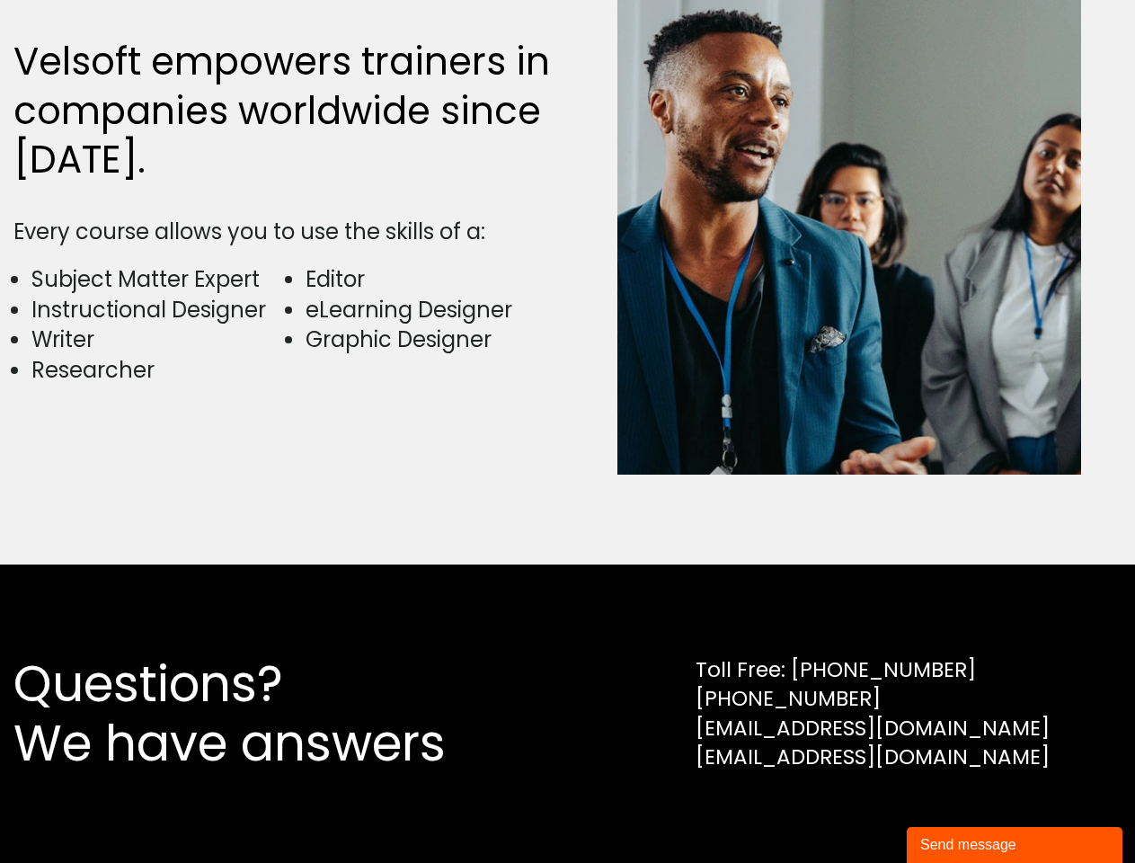  I want to click on h2: Questions? We have answers, so click(261, 713).